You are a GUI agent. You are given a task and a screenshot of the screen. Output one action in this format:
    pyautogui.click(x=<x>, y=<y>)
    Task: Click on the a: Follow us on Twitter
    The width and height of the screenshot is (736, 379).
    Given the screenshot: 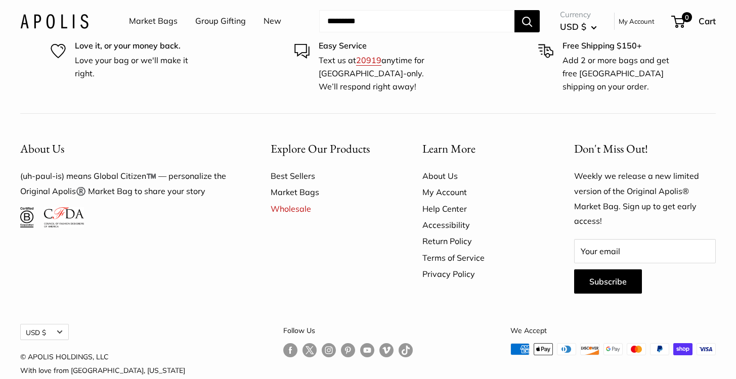 What is the action you would take?
    pyautogui.click(x=309, y=352)
    